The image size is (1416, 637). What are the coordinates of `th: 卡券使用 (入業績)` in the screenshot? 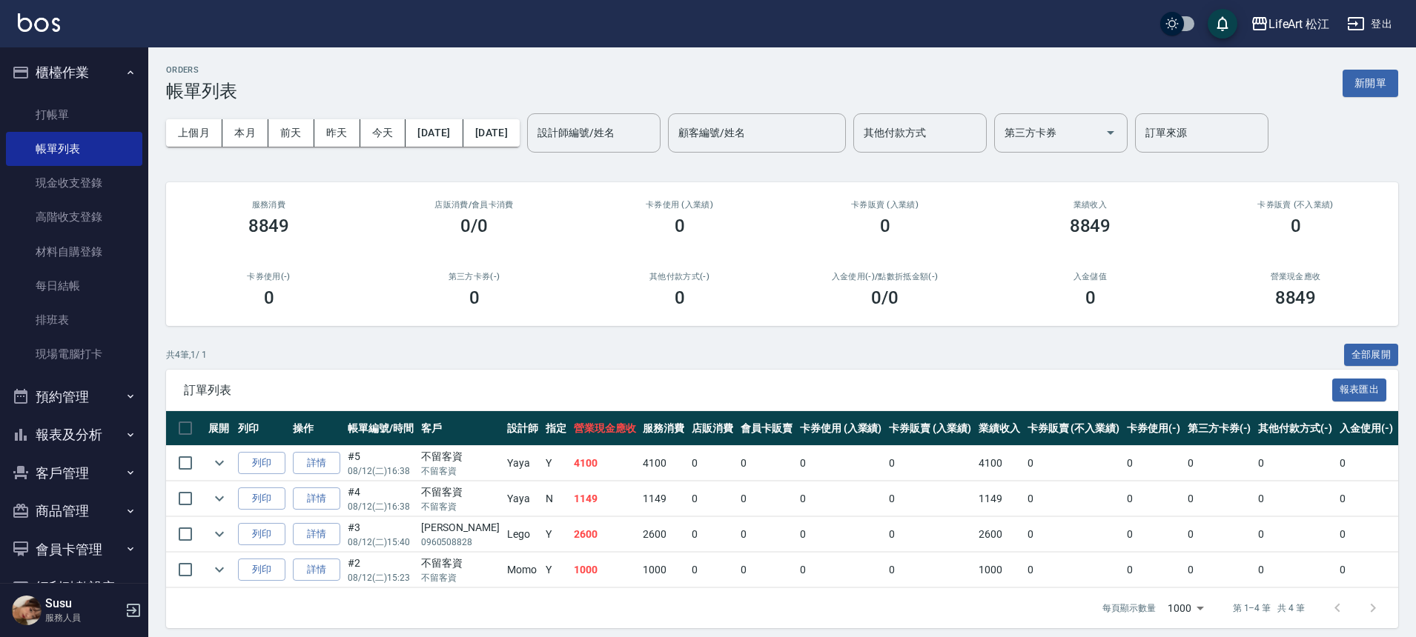 It's located at (841, 428).